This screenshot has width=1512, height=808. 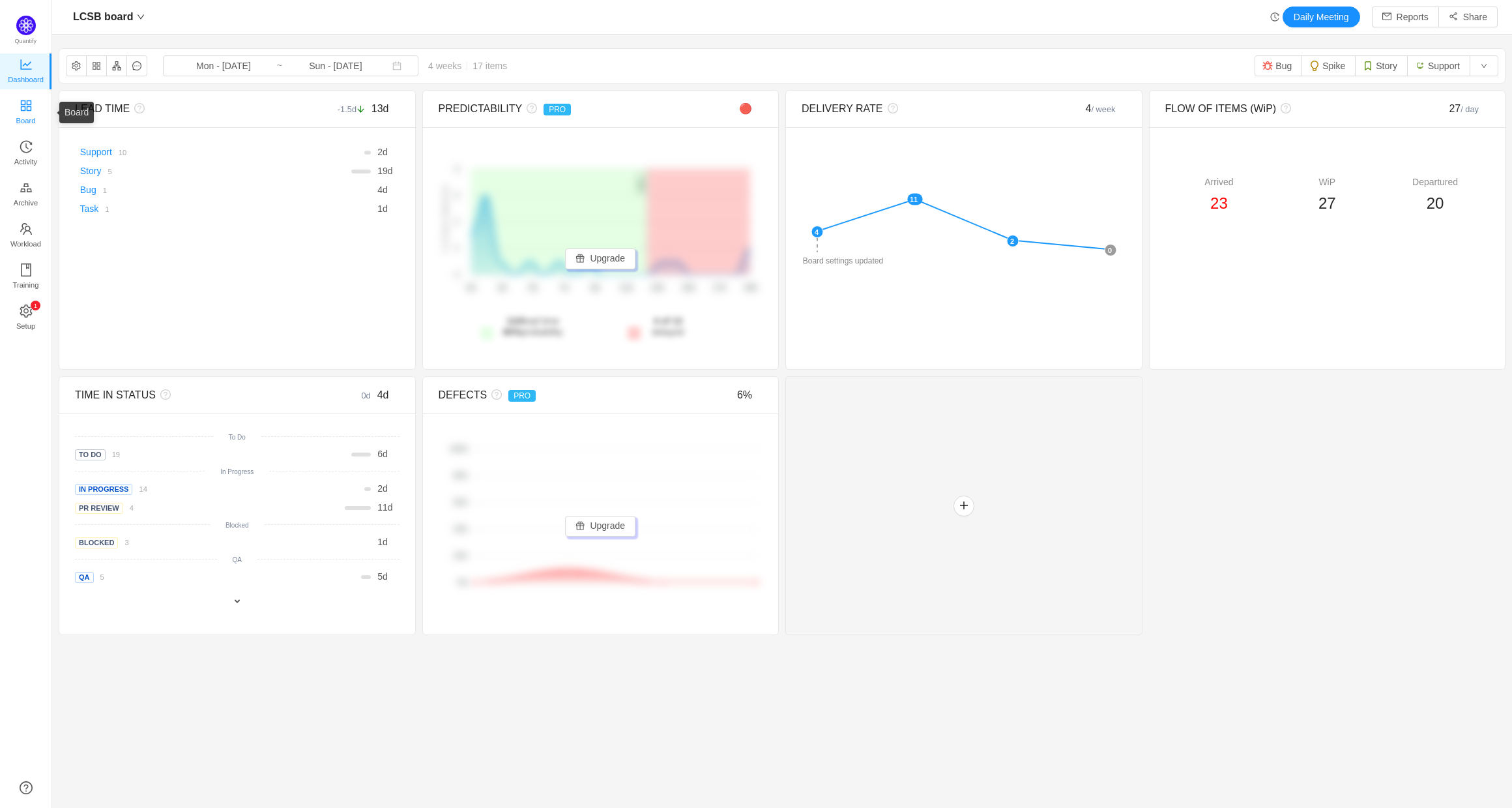 What do you see at coordinates (91, 170) in the screenshot?
I see `a: Story` at bounding box center [91, 170].